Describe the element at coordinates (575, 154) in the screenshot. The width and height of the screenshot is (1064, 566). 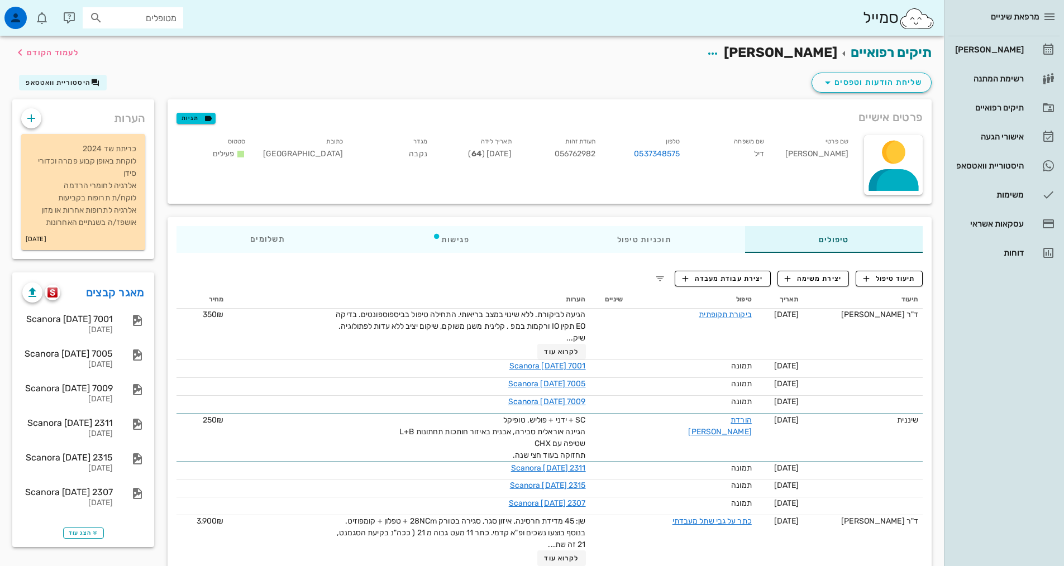
I see `span: 056762982` at that location.